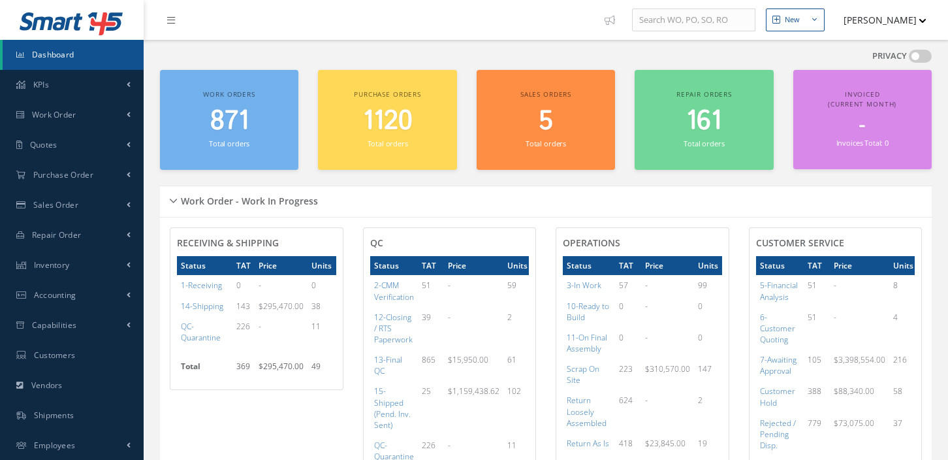  What do you see at coordinates (394, 291) in the screenshot?
I see `a: 2-CMM Verification` at bounding box center [394, 291].